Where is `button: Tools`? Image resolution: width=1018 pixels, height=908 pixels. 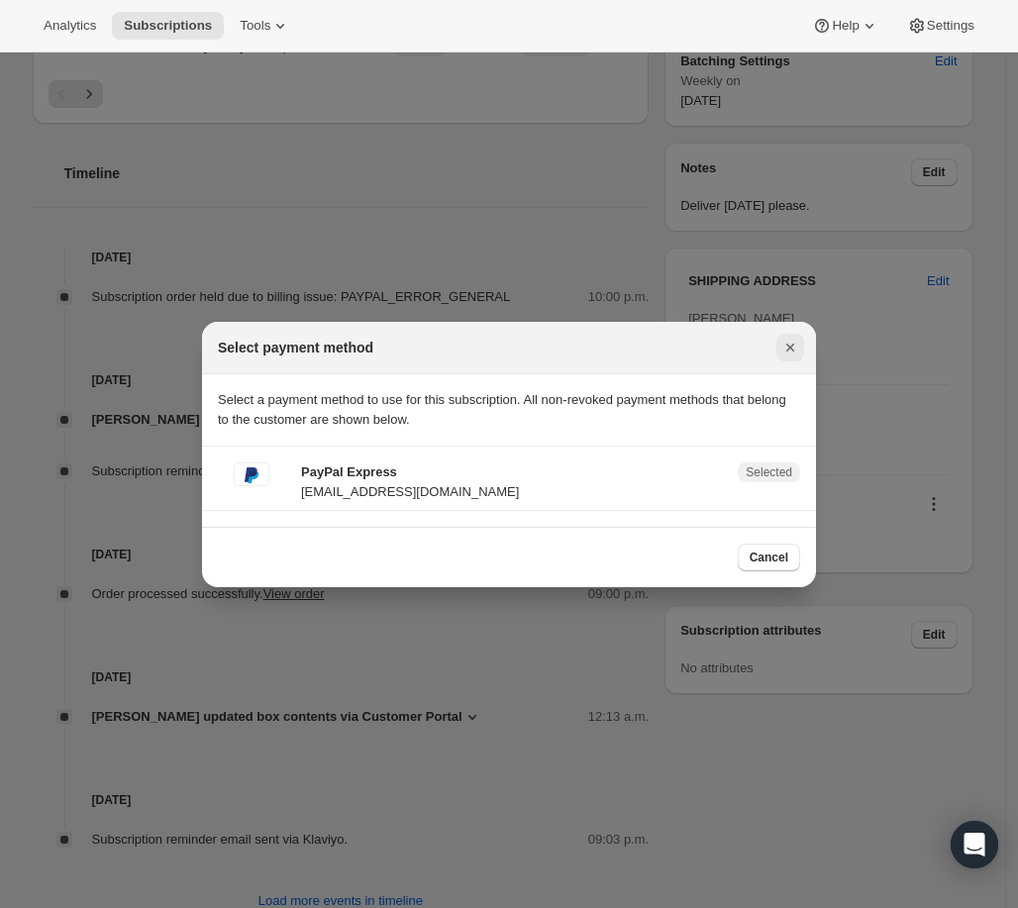 button: Tools is located at coordinates (264, 26).